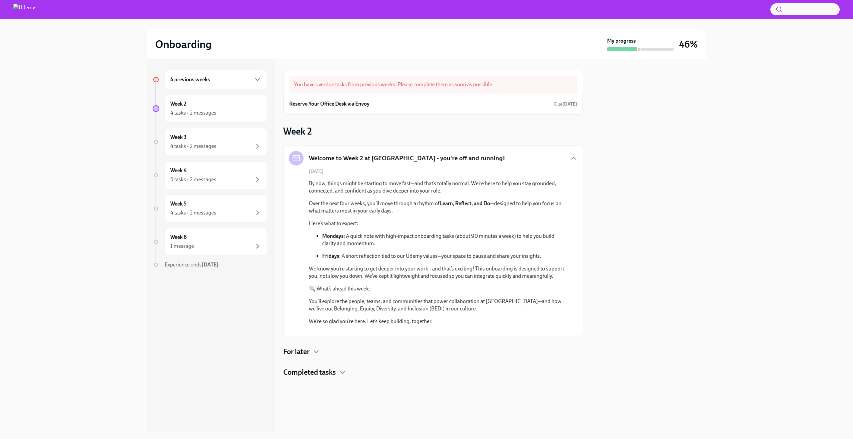 This screenshot has height=439, width=853. What do you see at coordinates (444, 256) in the screenshot?
I see `p: : A short reflection tied to our Udemy values—your space to pause and share your insights.` at bounding box center [444, 256].